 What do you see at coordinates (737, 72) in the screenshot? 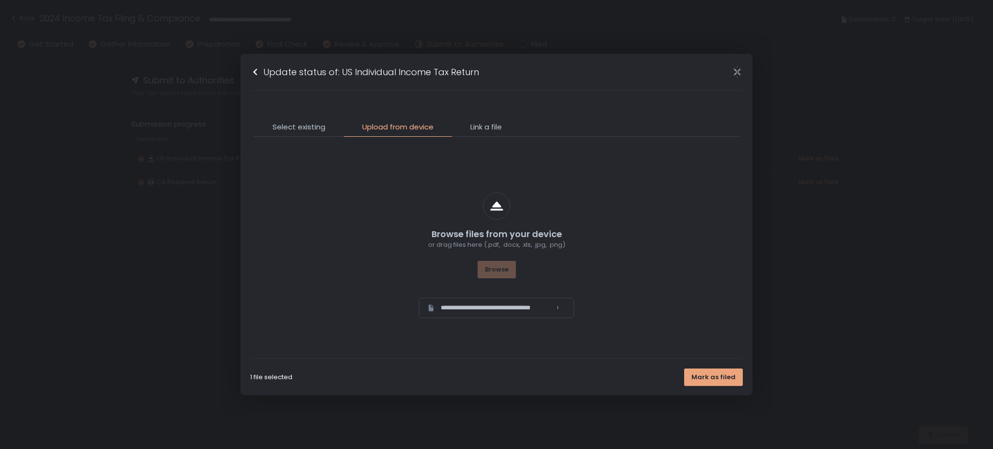
I see `div: Close` at bounding box center [737, 72].